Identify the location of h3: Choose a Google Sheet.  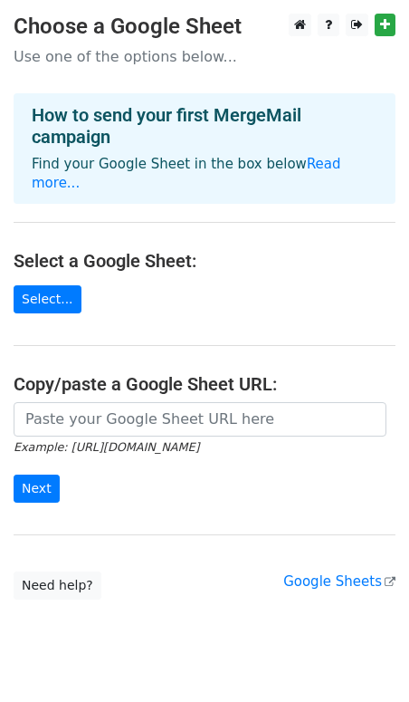
(205, 26).